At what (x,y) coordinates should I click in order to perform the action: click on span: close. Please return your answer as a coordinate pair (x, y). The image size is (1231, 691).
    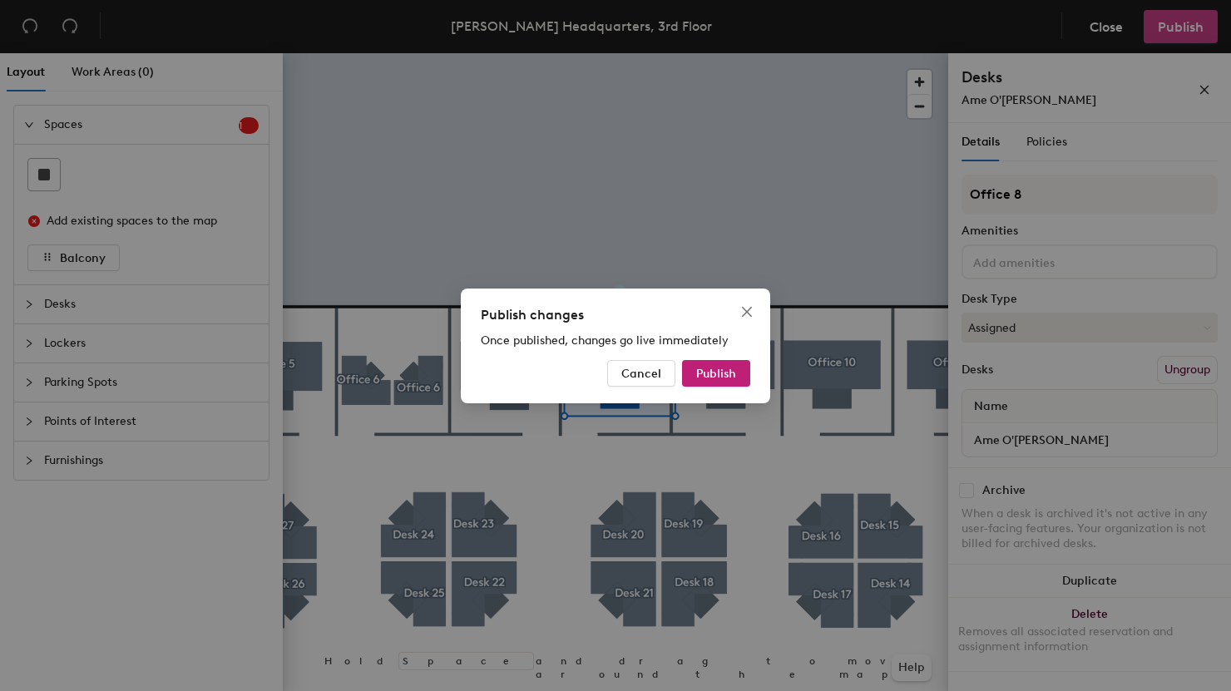
    Looking at the image, I should click on (747, 312).